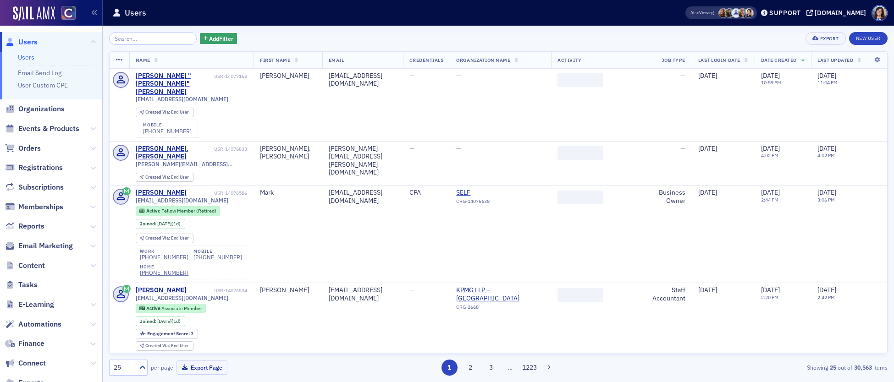  What do you see at coordinates (167, 125) in the screenshot?
I see `div: mobile` at bounding box center [167, 125].